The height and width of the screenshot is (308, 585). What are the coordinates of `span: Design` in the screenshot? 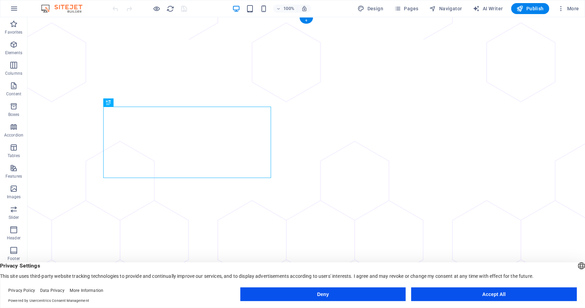 It's located at (371, 9).